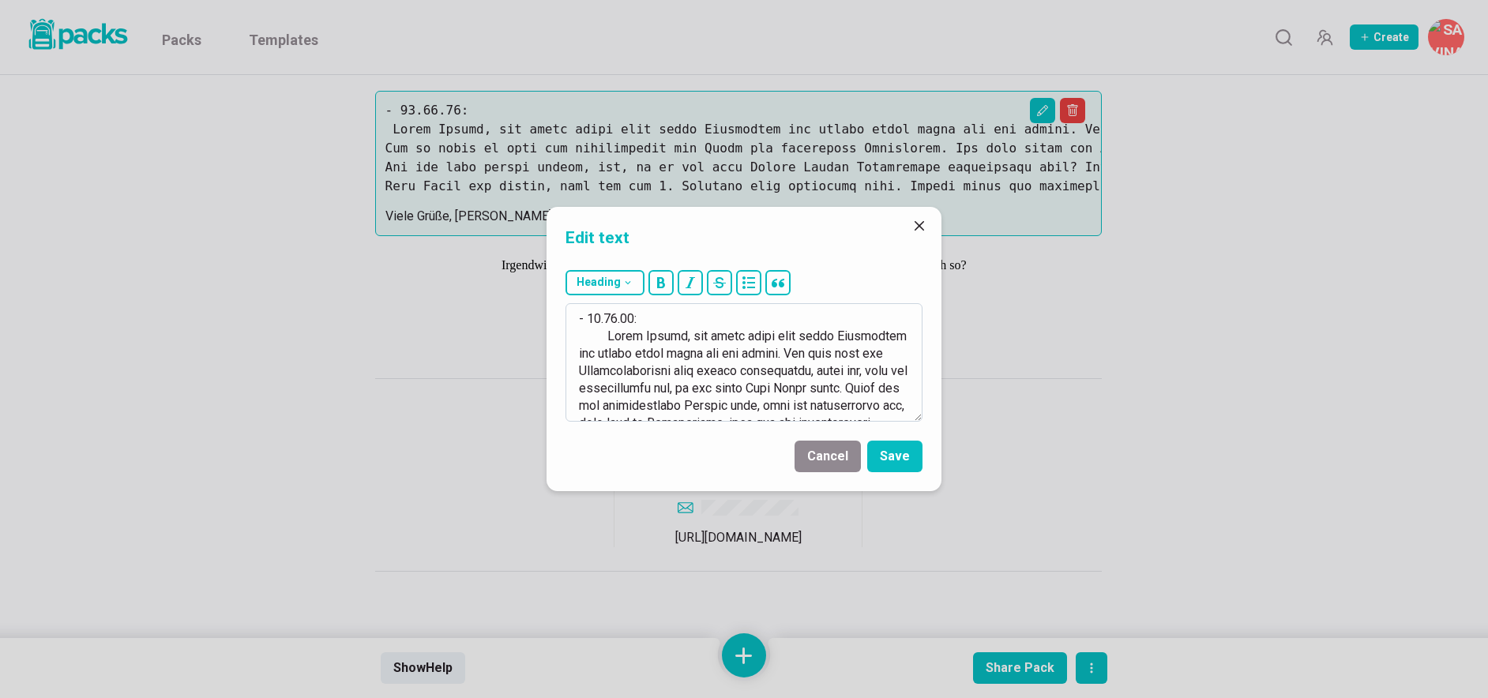  What do you see at coordinates (744, 235) in the screenshot?
I see `header: Edit text` at bounding box center [744, 235].